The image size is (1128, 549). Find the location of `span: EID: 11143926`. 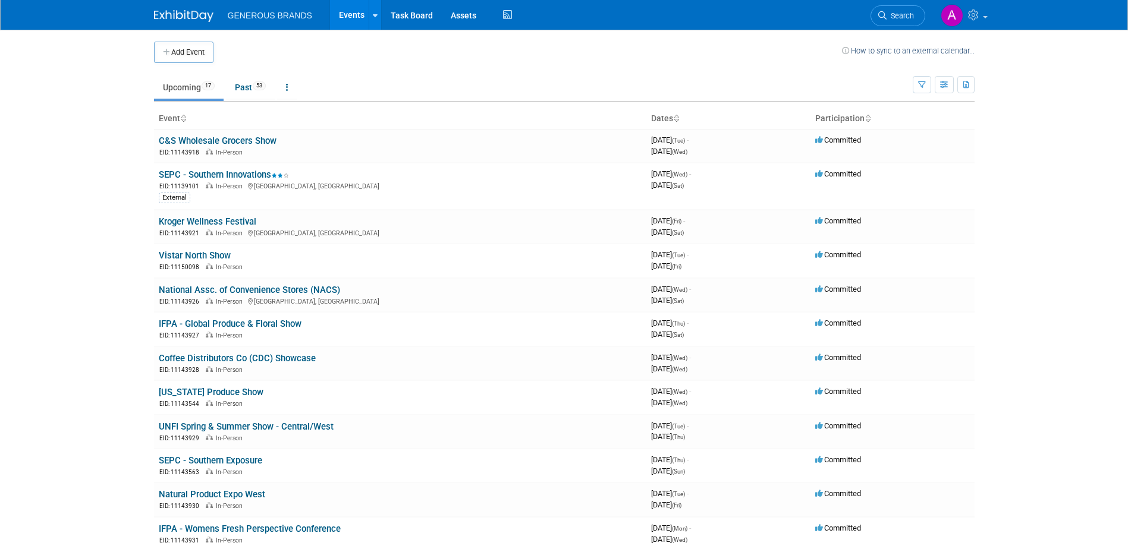

span: EID: 11143926 is located at coordinates (181, 301).